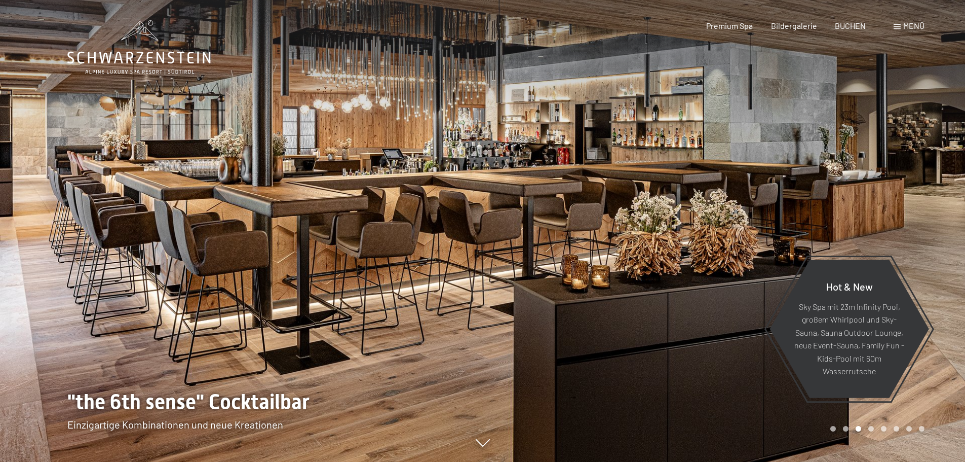 Image resolution: width=965 pixels, height=462 pixels. What do you see at coordinates (896, 428) in the screenshot?
I see `div: Carousel Page 6` at bounding box center [896, 428].